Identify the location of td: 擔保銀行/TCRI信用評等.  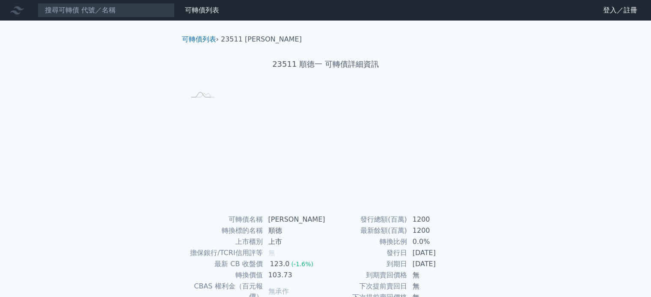
(224, 253).